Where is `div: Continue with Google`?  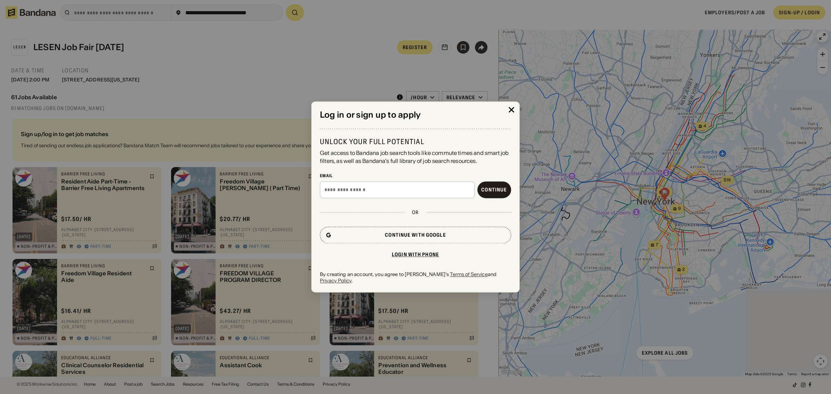 div: Continue with Google is located at coordinates (415, 235).